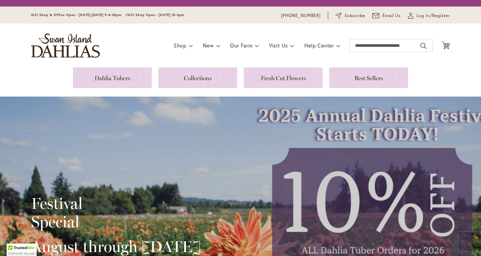  I want to click on span: Shop, so click(180, 45).